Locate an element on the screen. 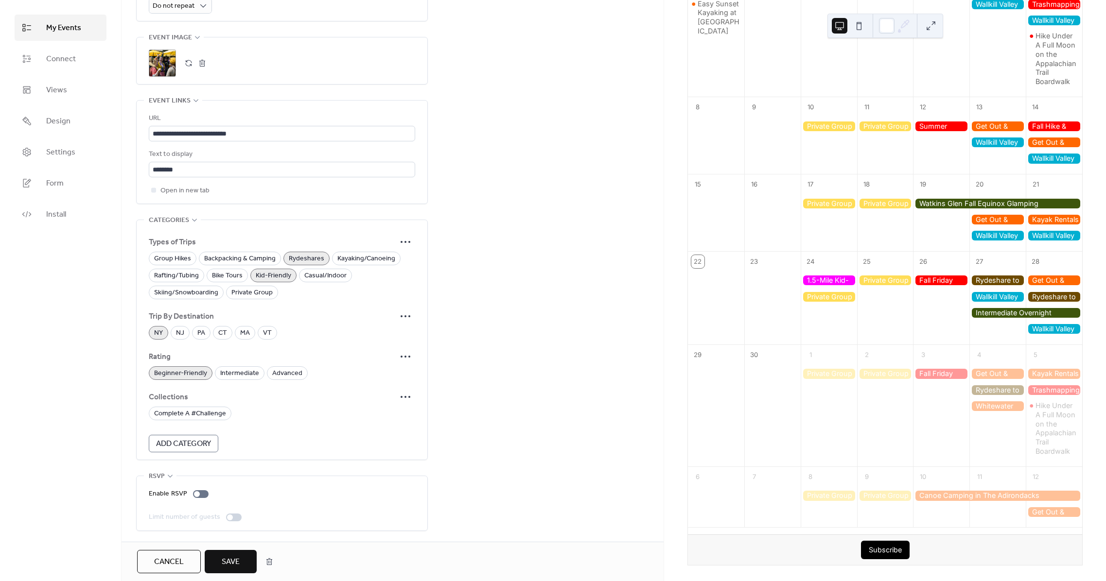 This screenshot has width=1106, height=581. span: Casual/Indoor is located at coordinates (325, 276).